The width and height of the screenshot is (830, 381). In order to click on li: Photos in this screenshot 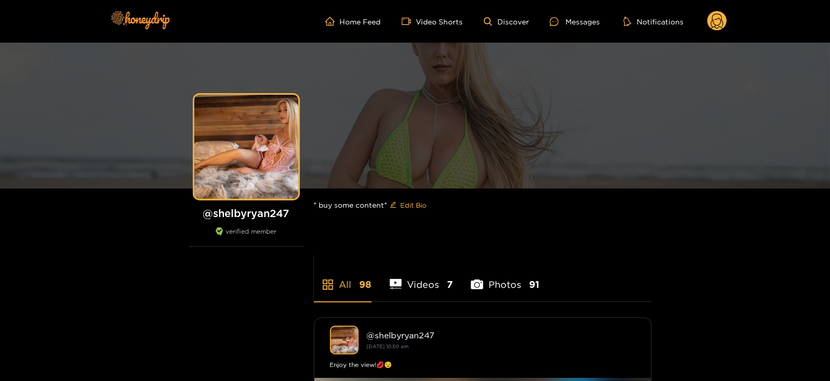, I will do `click(505, 278)`.